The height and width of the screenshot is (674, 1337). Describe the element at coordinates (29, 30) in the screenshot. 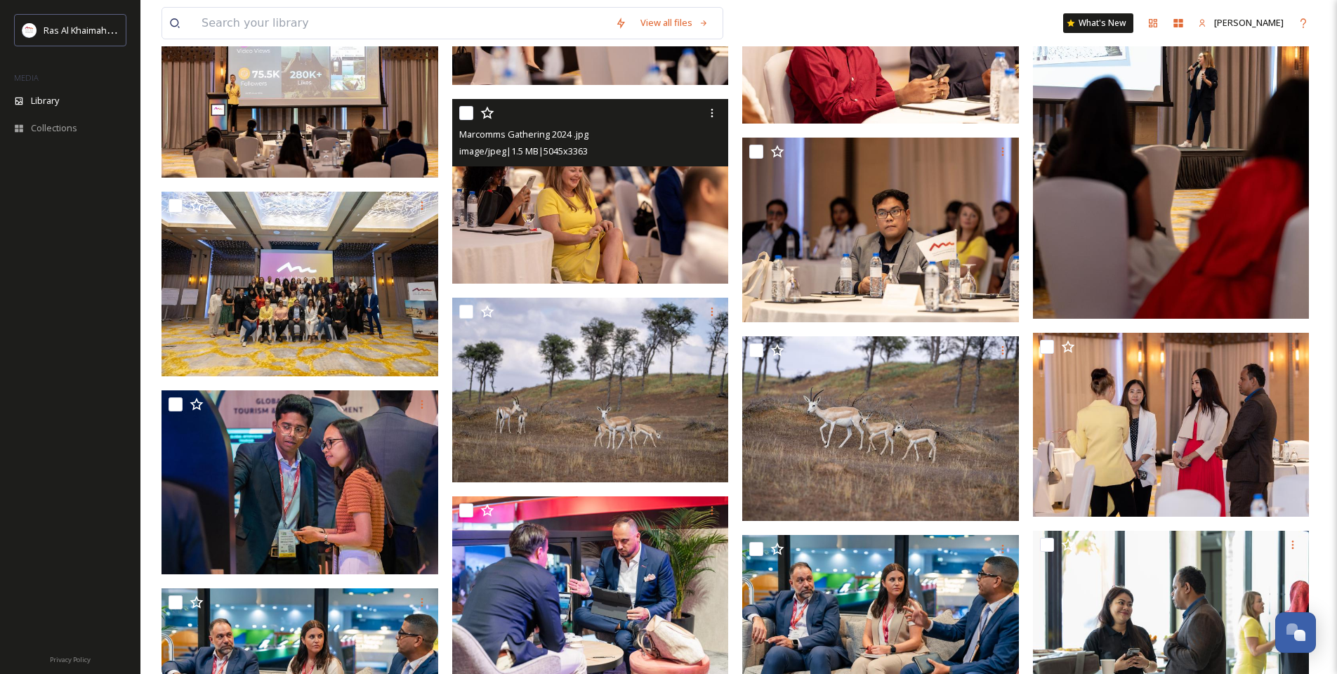

I see `img: Logo_RAKTDA_RGB-01.png` at that location.